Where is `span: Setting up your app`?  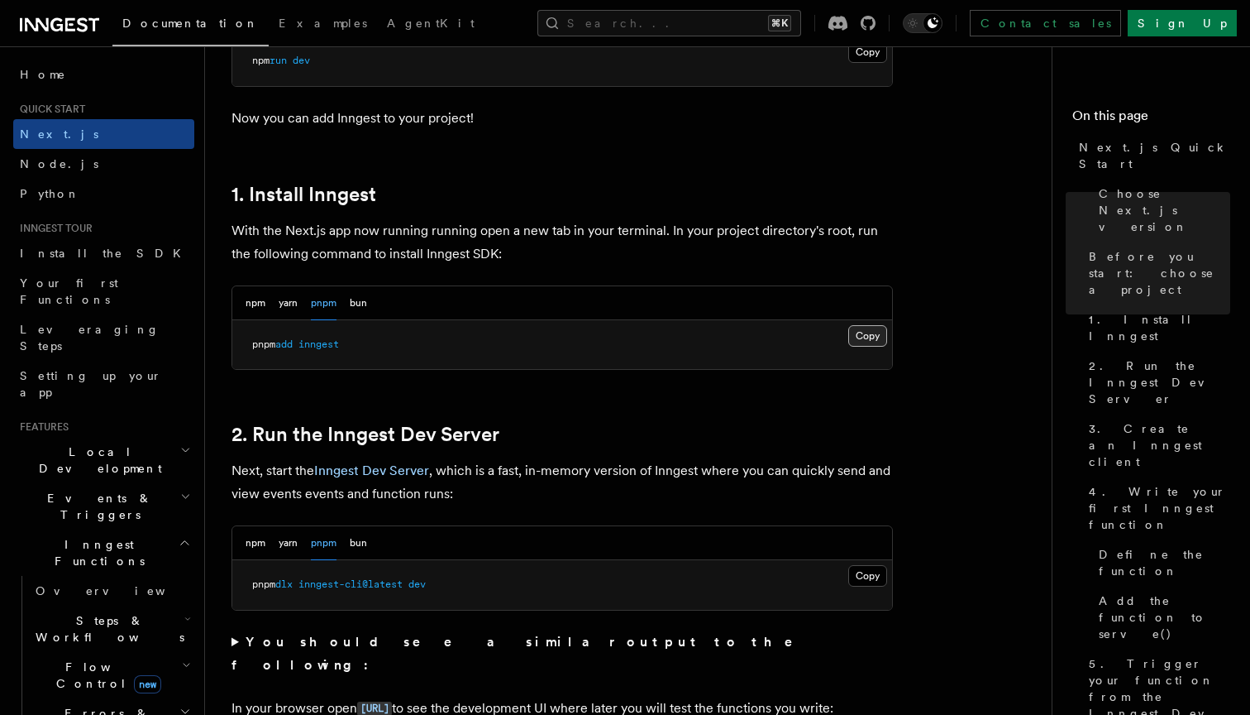
span: Setting up your app is located at coordinates (91, 384).